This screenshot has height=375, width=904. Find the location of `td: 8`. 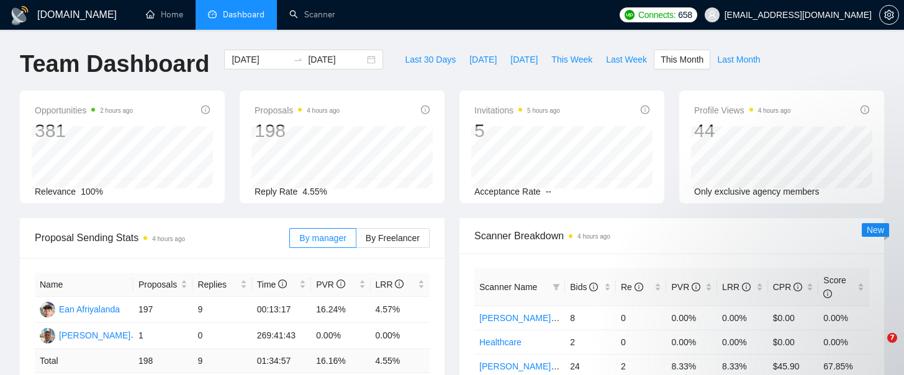

td: 8 is located at coordinates (590, 318).